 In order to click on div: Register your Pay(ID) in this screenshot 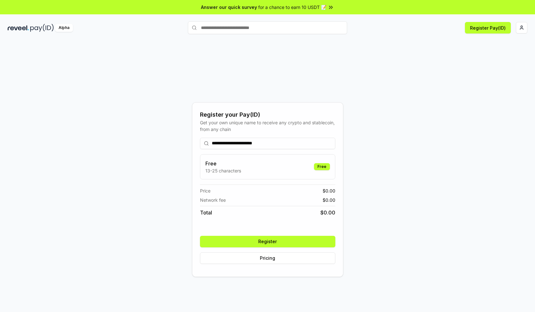, I will do `click(267, 115)`.